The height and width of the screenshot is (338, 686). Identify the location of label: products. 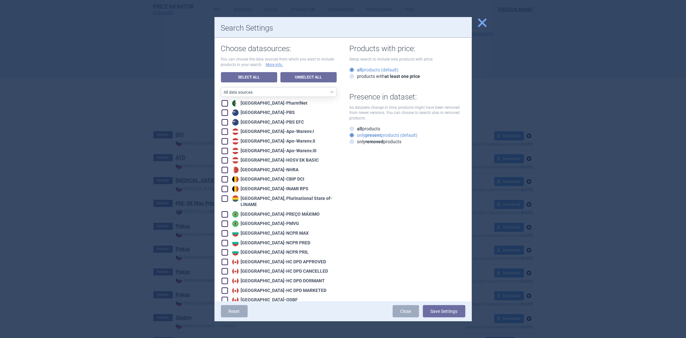
(365, 129).